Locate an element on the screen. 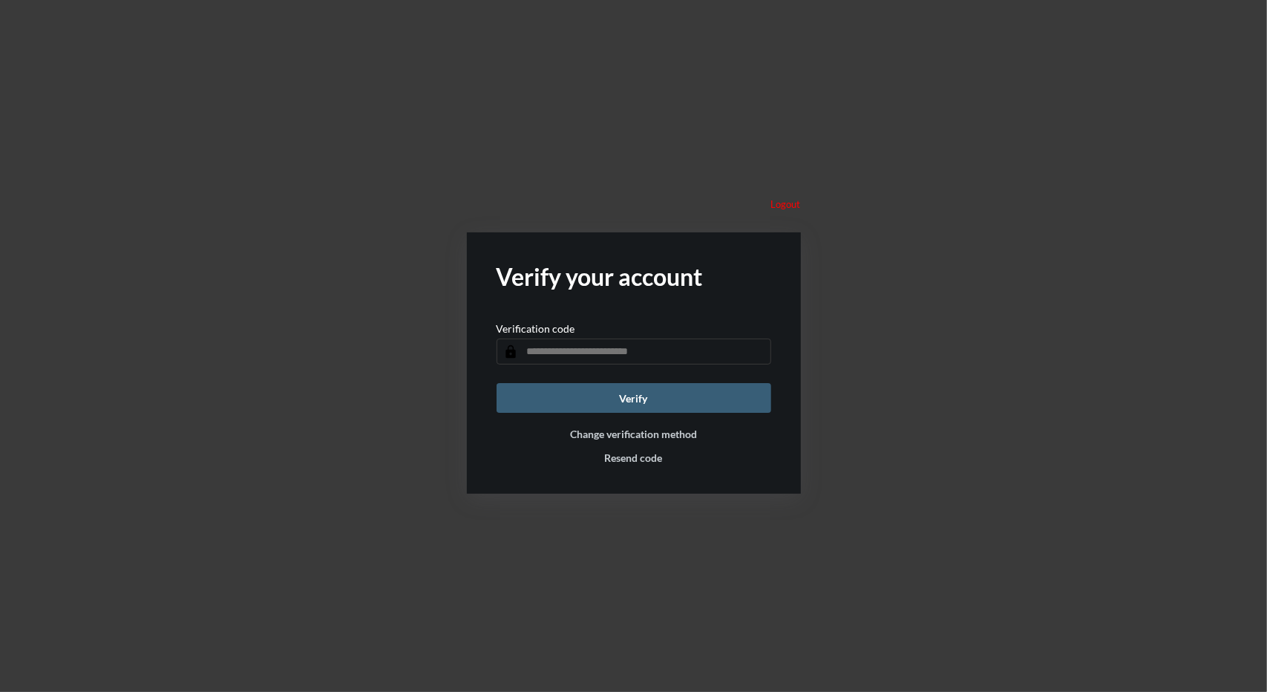 This screenshot has height=692, width=1267. button: Change verification method is located at coordinates (633, 433).